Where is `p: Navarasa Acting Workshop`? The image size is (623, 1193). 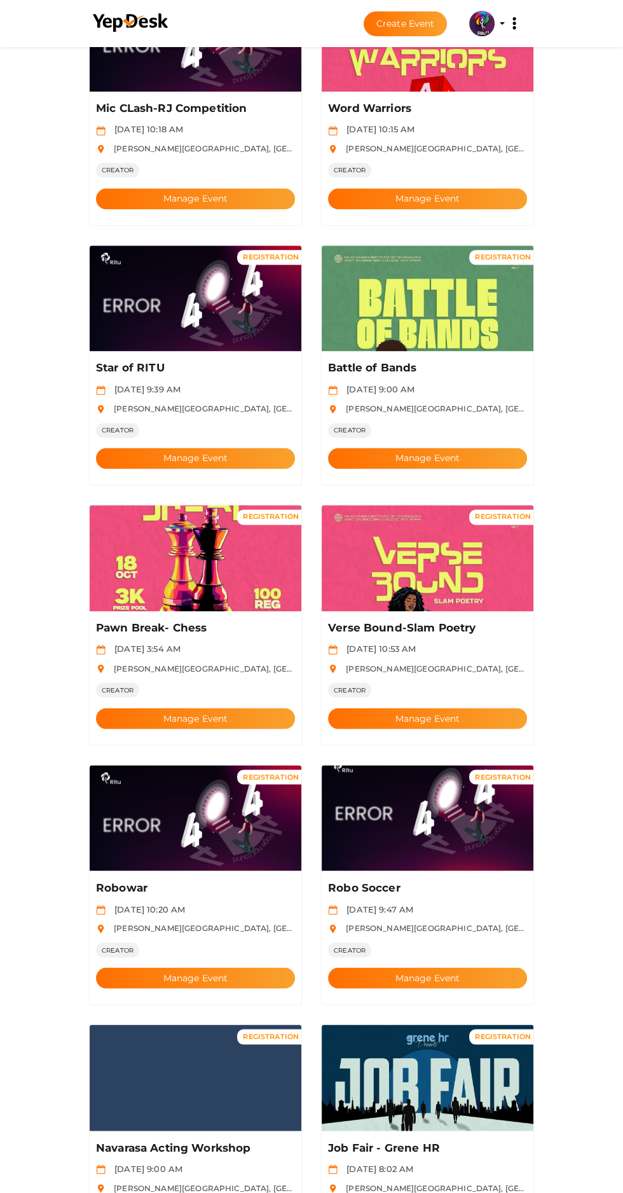 p: Navarasa Acting Workshop is located at coordinates (193, 1148).